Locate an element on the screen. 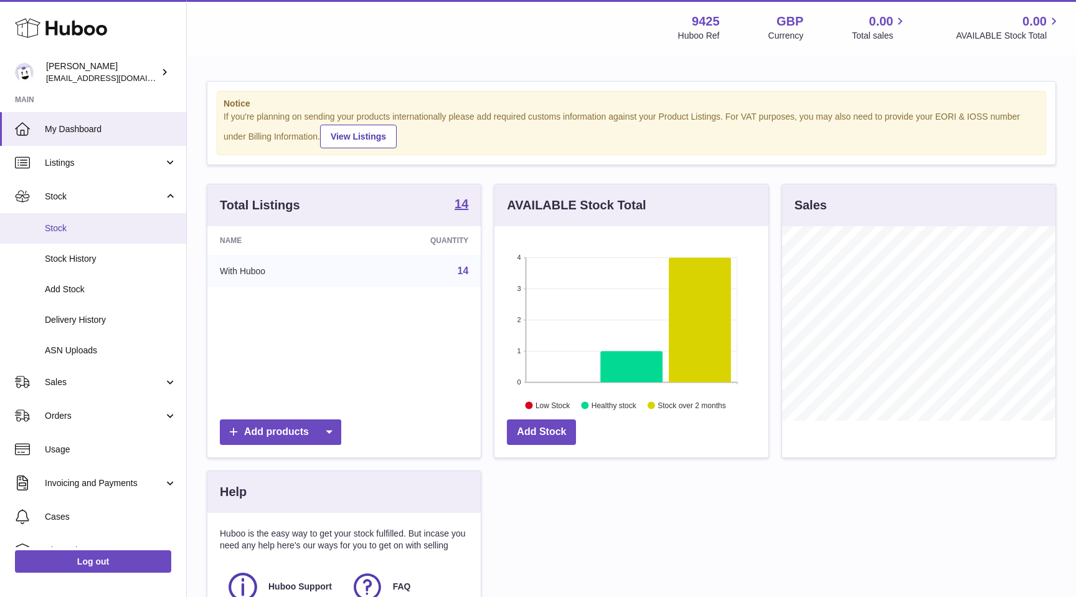 Image resolution: width=1076 pixels, height=597 pixels. span: Channels is located at coordinates (111, 550).